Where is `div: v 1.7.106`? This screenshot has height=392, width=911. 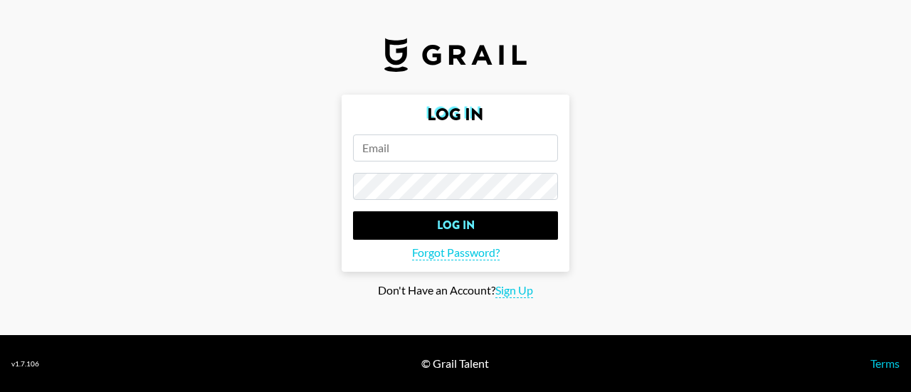
div: v 1.7.106 is located at coordinates (25, 364).